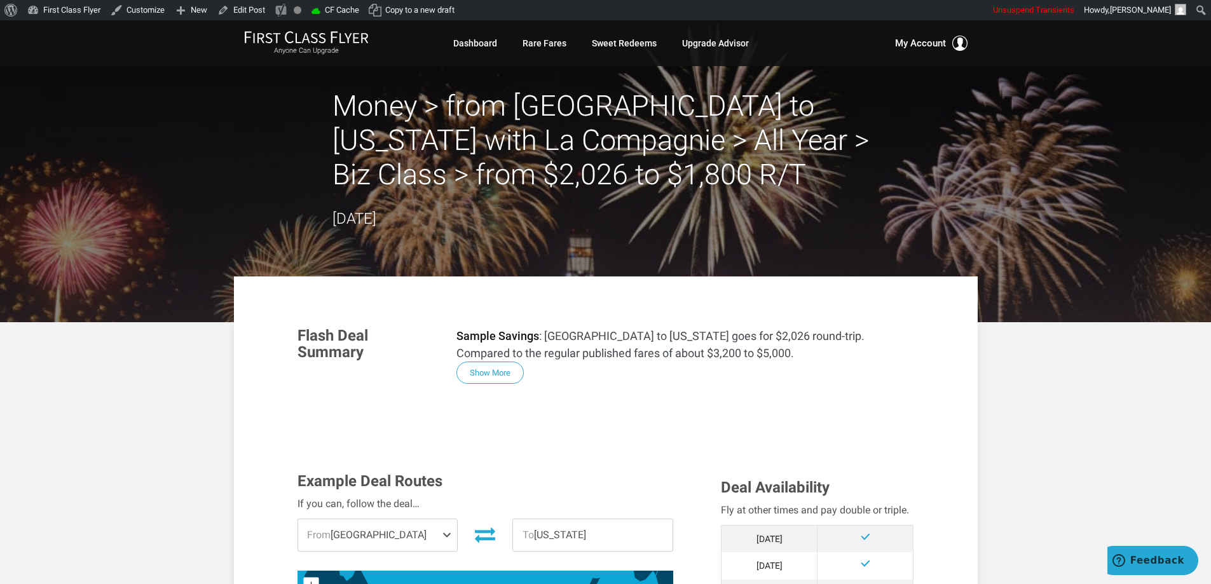  I want to click on strong: Sample Savings, so click(498, 336).